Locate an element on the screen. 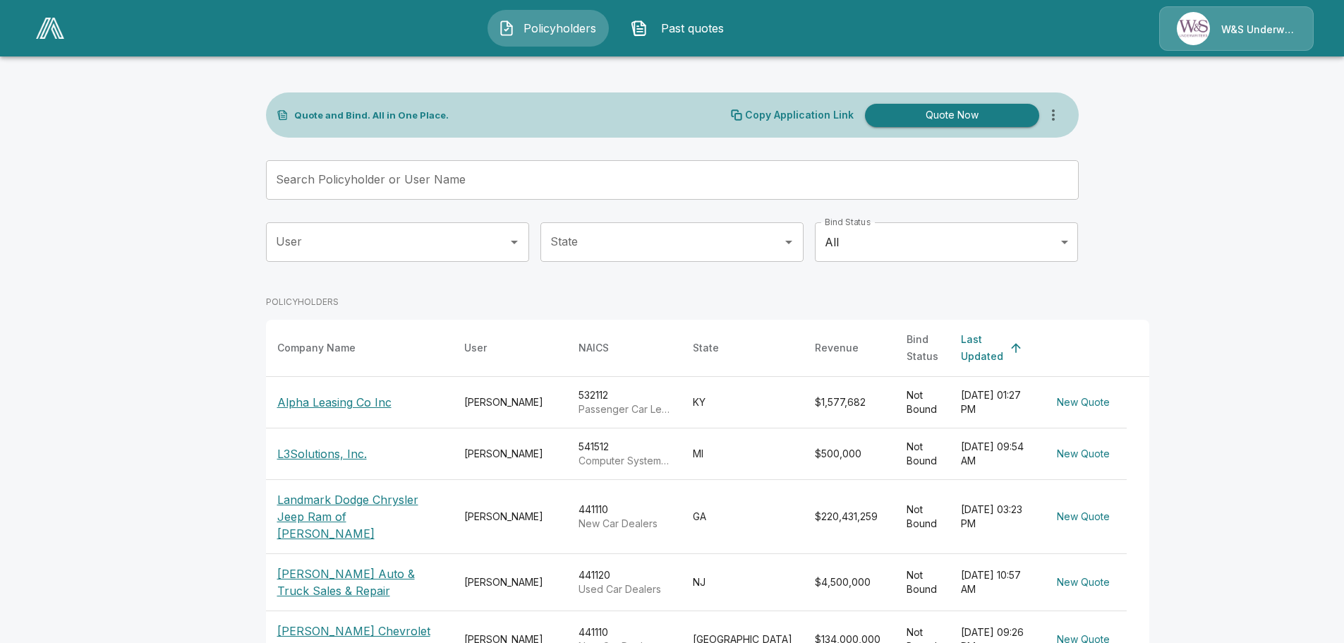  div: 441110 is located at coordinates (625, 517).